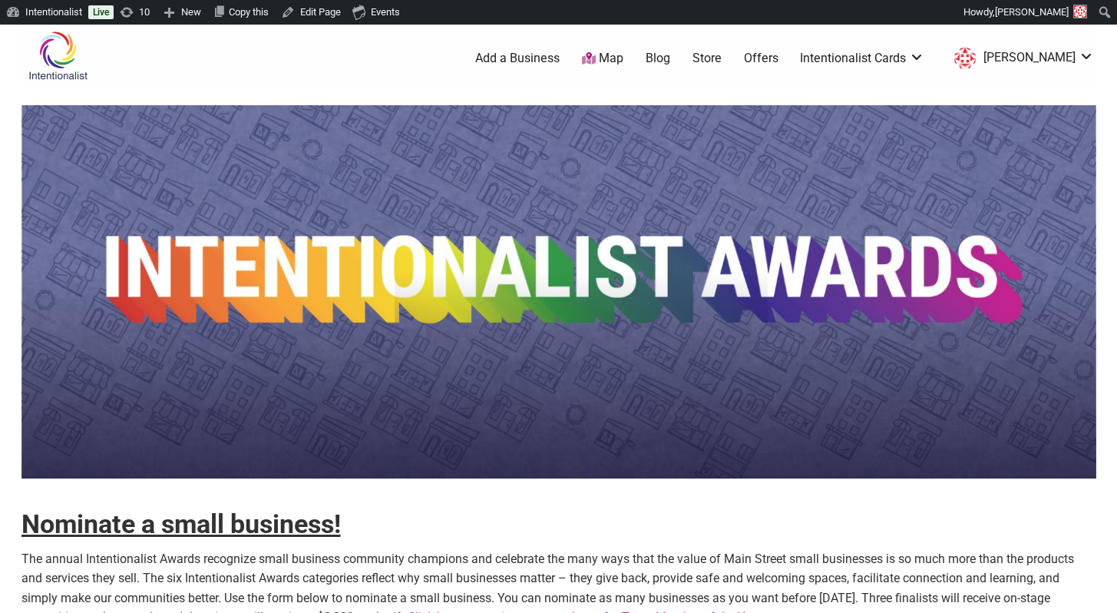 The width and height of the screenshot is (1117, 613). What do you see at coordinates (101, 12) in the screenshot?
I see `a: Live` at bounding box center [101, 12].